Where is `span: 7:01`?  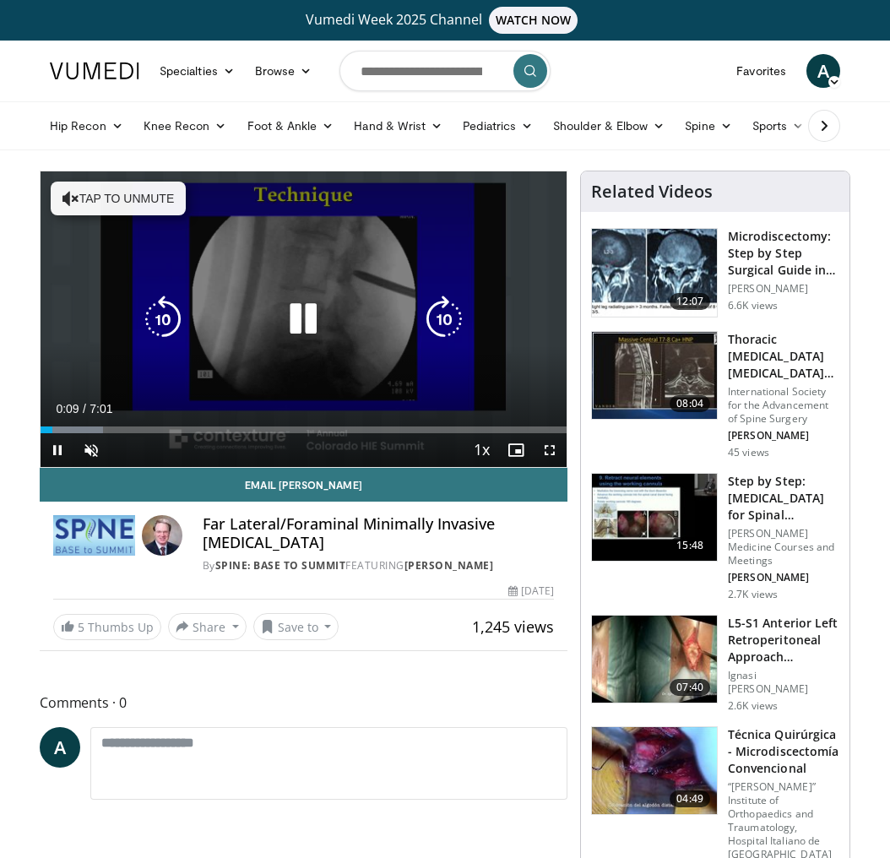 span: 7:01 is located at coordinates (101, 409).